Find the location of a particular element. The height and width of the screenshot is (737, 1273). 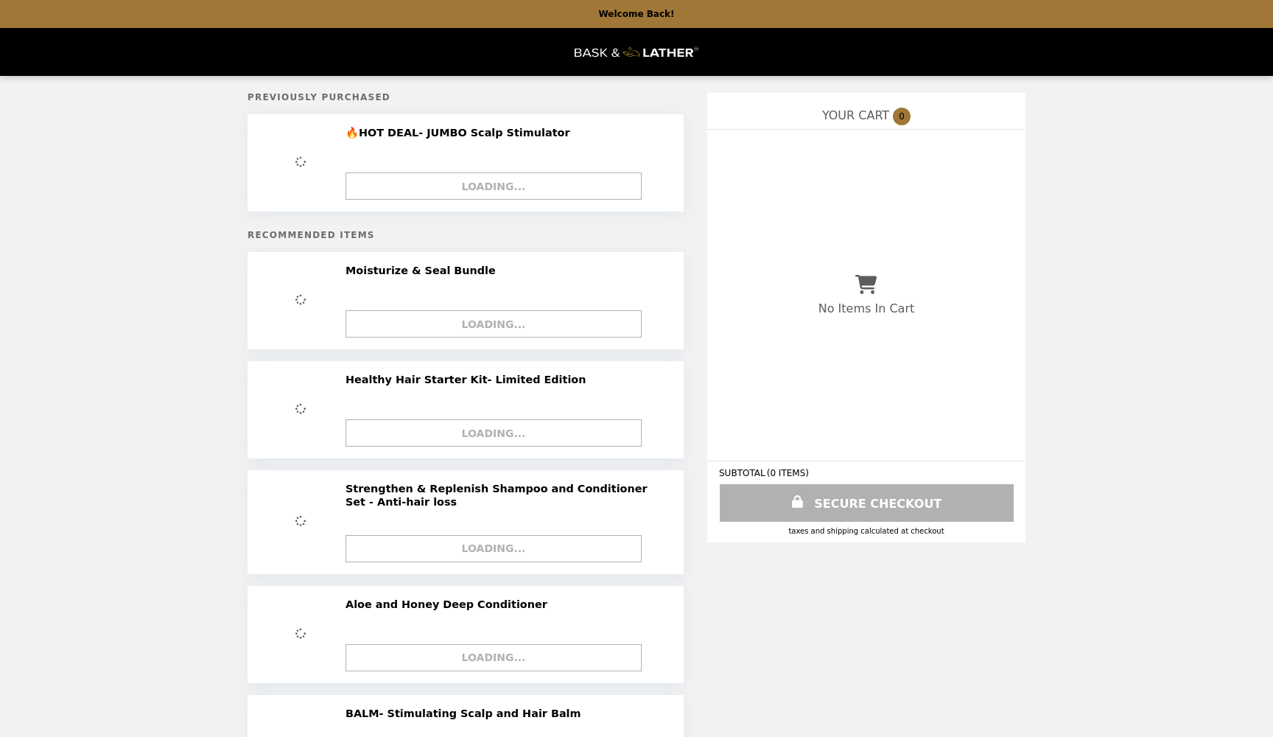

p: No Items In Cart is located at coordinates (866, 308).